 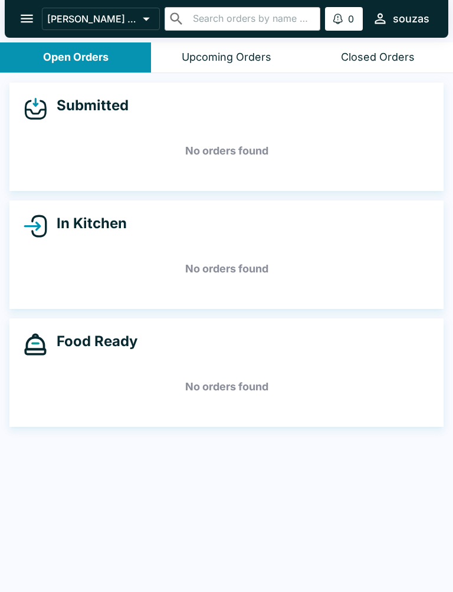 What do you see at coordinates (75, 57) in the screenshot?
I see `div: Open Orders` at bounding box center [75, 57].